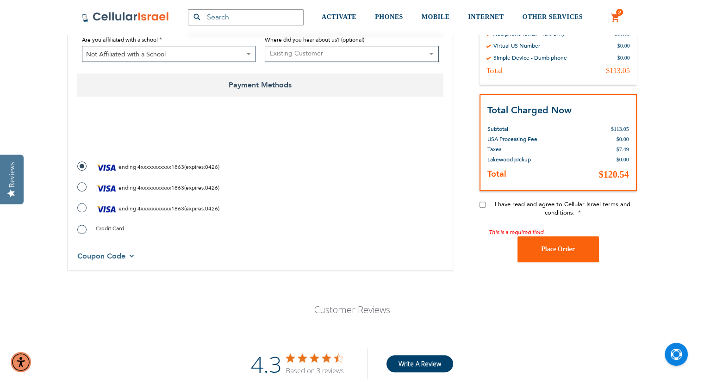  What do you see at coordinates (315, 358) in the screenshot?
I see `div: 4.3 out of 5 stars` at bounding box center [315, 358].